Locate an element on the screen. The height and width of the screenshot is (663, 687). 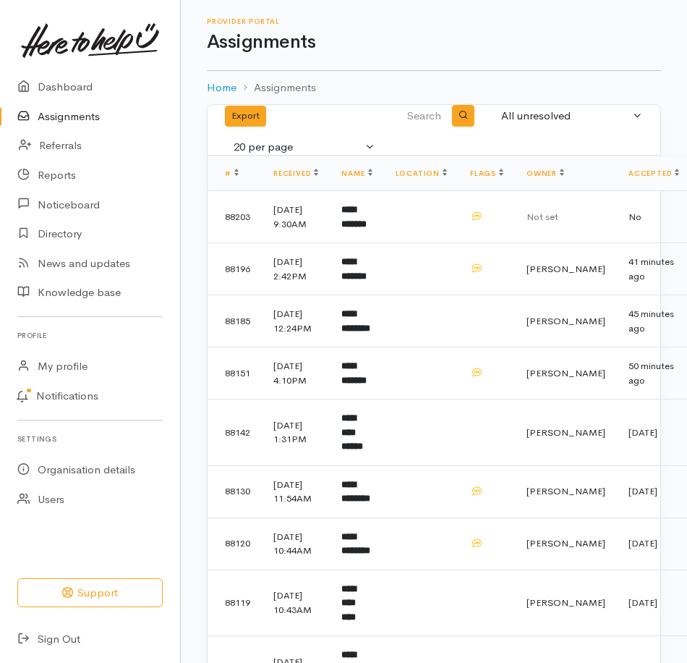
a: Flags is located at coordinates (487, 173).